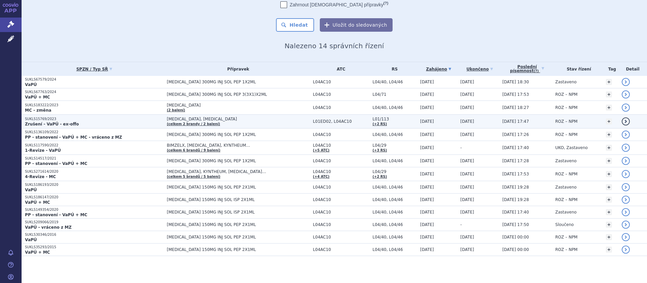 The image size is (647, 283). What do you see at coordinates (94, 222) in the screenshot?
I see `p: SUKLS209066/2019` at bounding box center [94, 222].